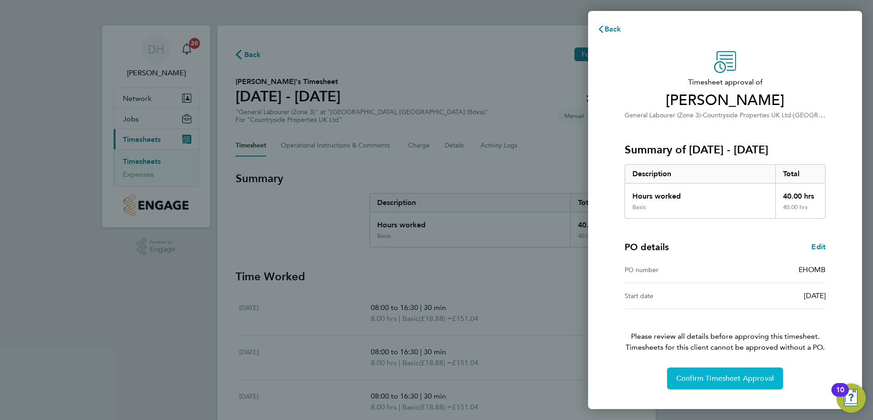 The width and height of the screenshot is (873, 420). Describe the element at coordinates (840, 396) in the screenshot. I see `div: 10` at that location.